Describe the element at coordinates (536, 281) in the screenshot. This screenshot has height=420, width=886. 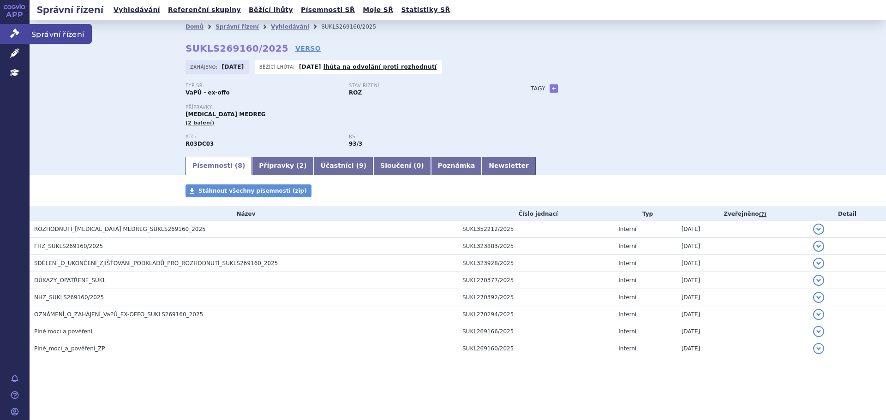
I see `td: SUKL270377/2025` at that location.